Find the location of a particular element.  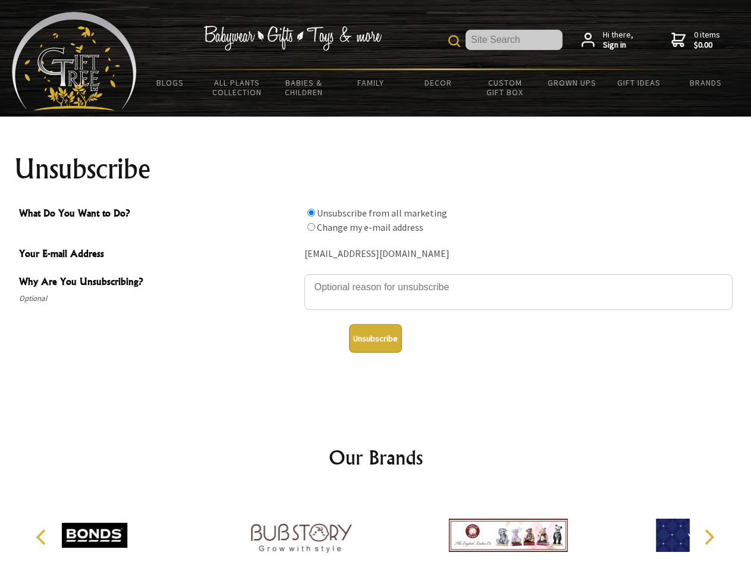

input: Site Search is located at coordinates (514, 40).